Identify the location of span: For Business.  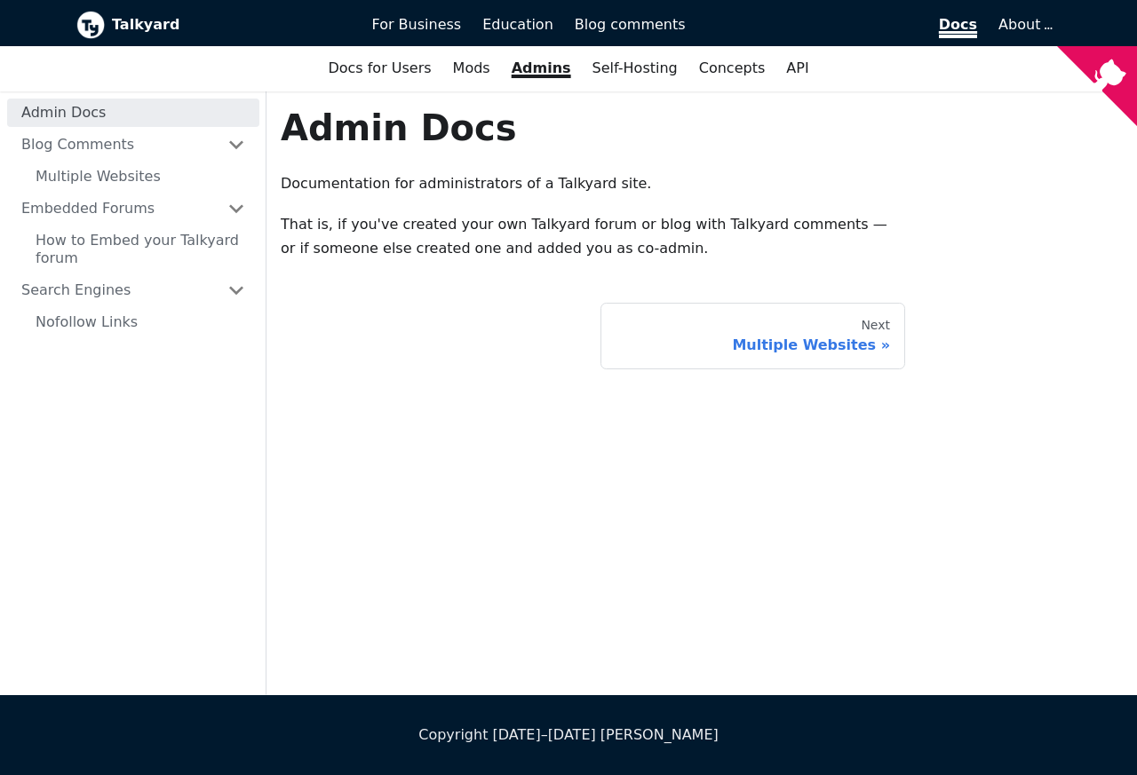
(417, 24).